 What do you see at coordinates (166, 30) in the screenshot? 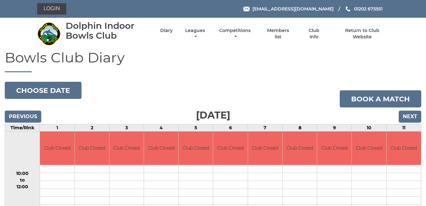
I see `a: Diary` at bounding box center [166, 30].